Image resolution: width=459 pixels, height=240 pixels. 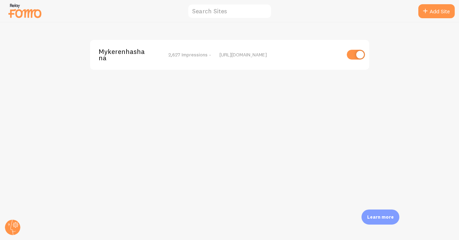 I want to click on p: Learn more, so click(x=381, y=217).